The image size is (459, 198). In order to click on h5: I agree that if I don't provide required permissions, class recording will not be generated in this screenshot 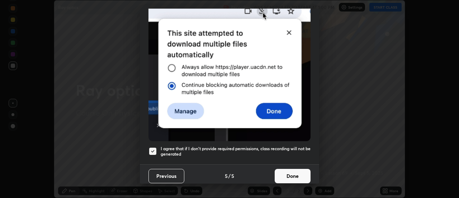, I will do `click(236, 151)`.